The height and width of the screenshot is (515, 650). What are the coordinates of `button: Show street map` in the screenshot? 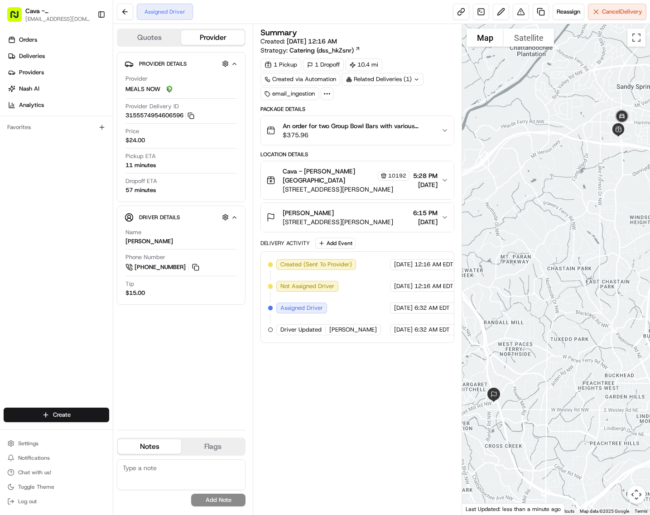 It's located at (485, 38).